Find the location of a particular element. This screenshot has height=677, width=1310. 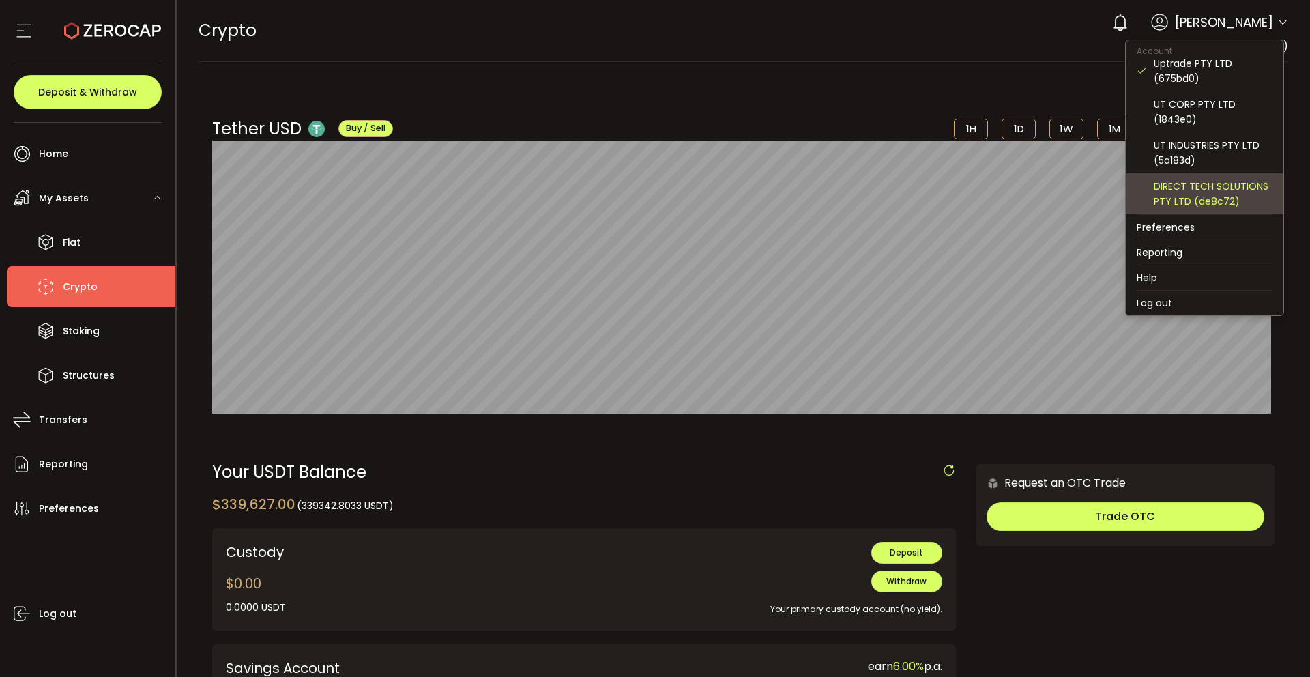

span: Trade OTC is located at coordinates (1125, 516).